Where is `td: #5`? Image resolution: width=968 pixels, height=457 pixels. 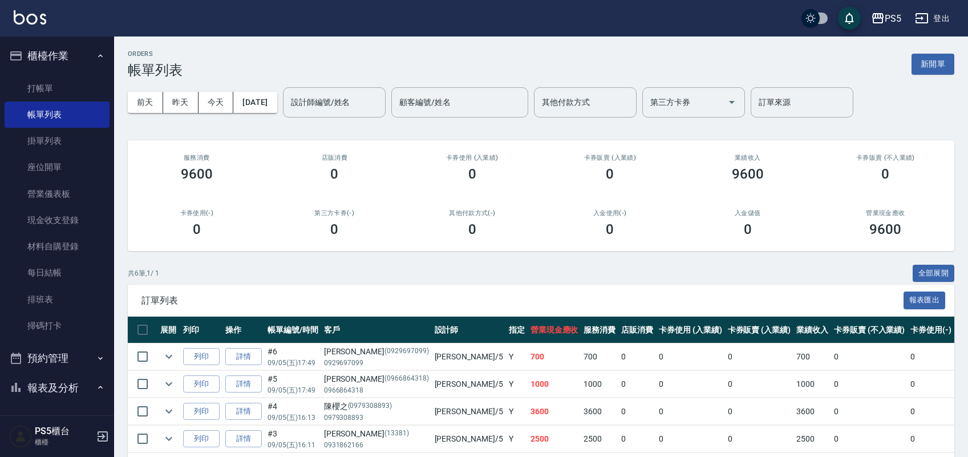 td: #5 is located at coordinates (293, 384).